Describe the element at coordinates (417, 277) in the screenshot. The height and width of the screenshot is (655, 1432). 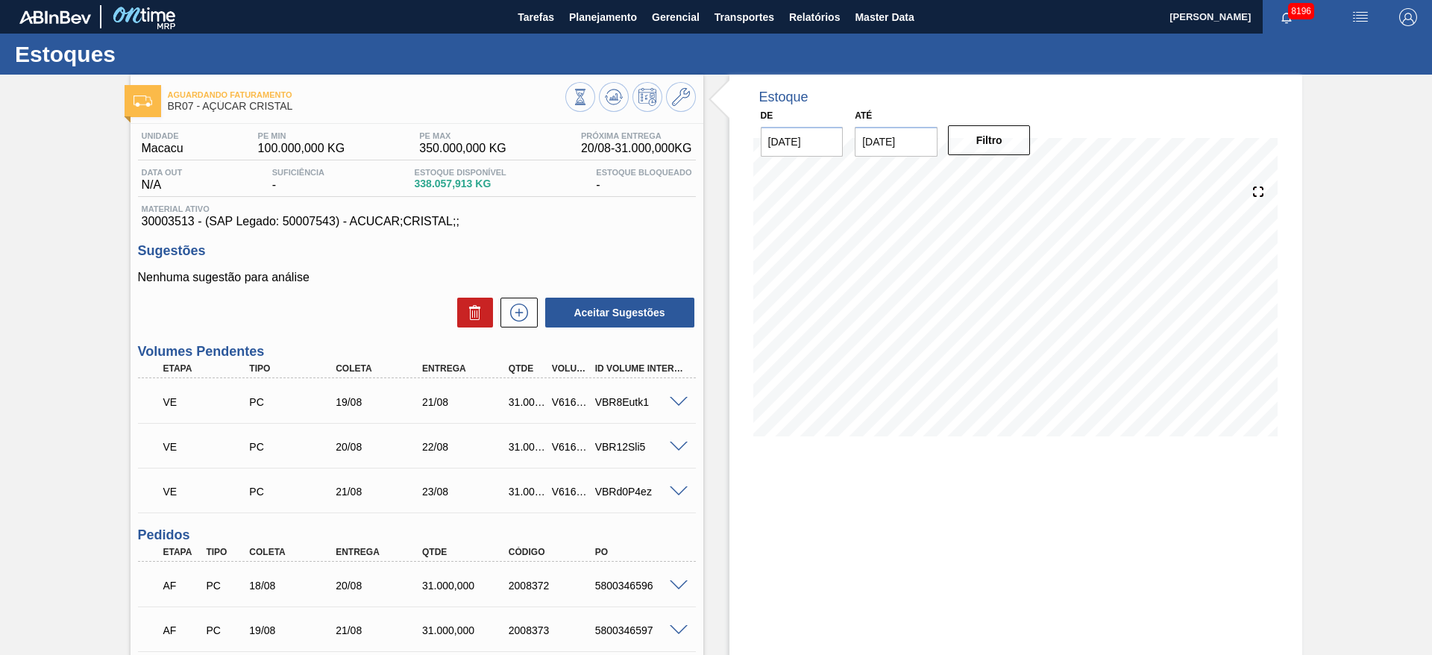
I see `p: Nenhuma sugestão para análise` at that location.